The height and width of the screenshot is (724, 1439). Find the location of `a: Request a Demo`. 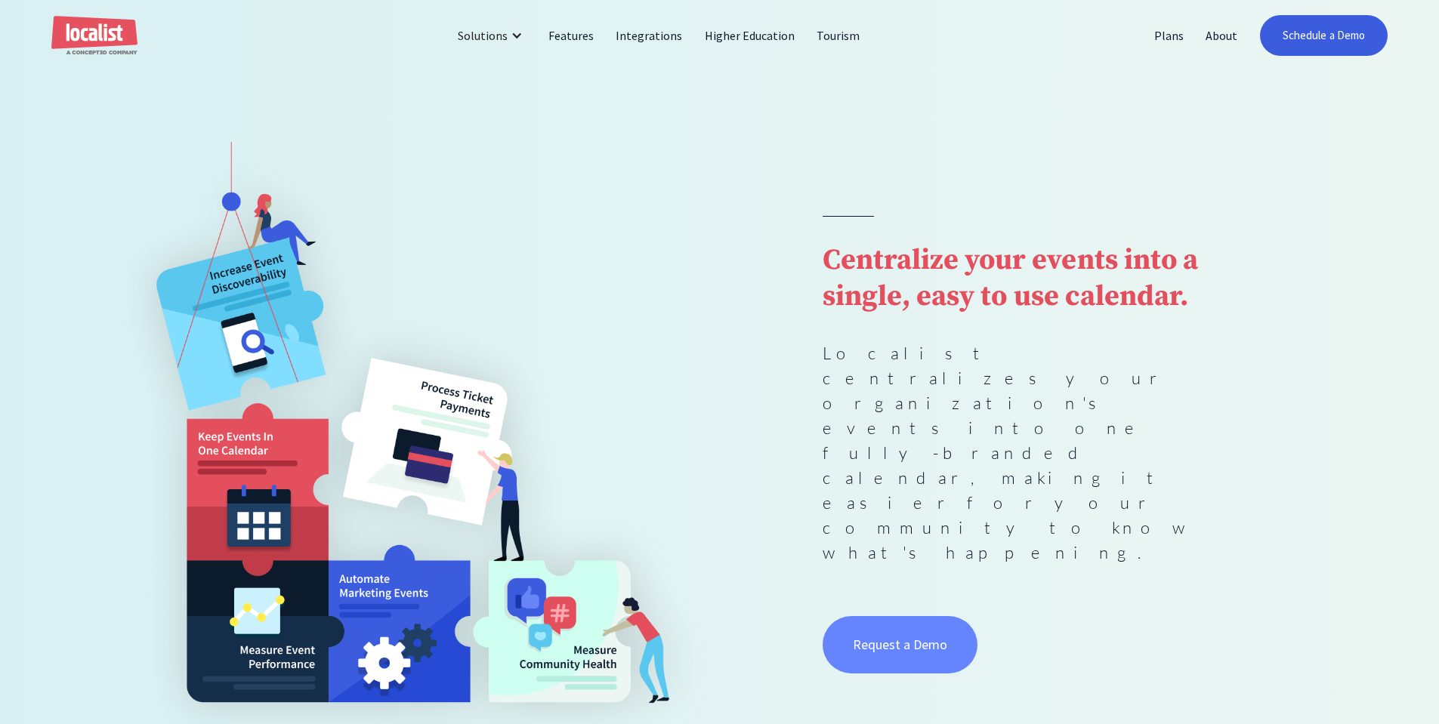

a: Request a Demo is located at coordinates (900, 645).